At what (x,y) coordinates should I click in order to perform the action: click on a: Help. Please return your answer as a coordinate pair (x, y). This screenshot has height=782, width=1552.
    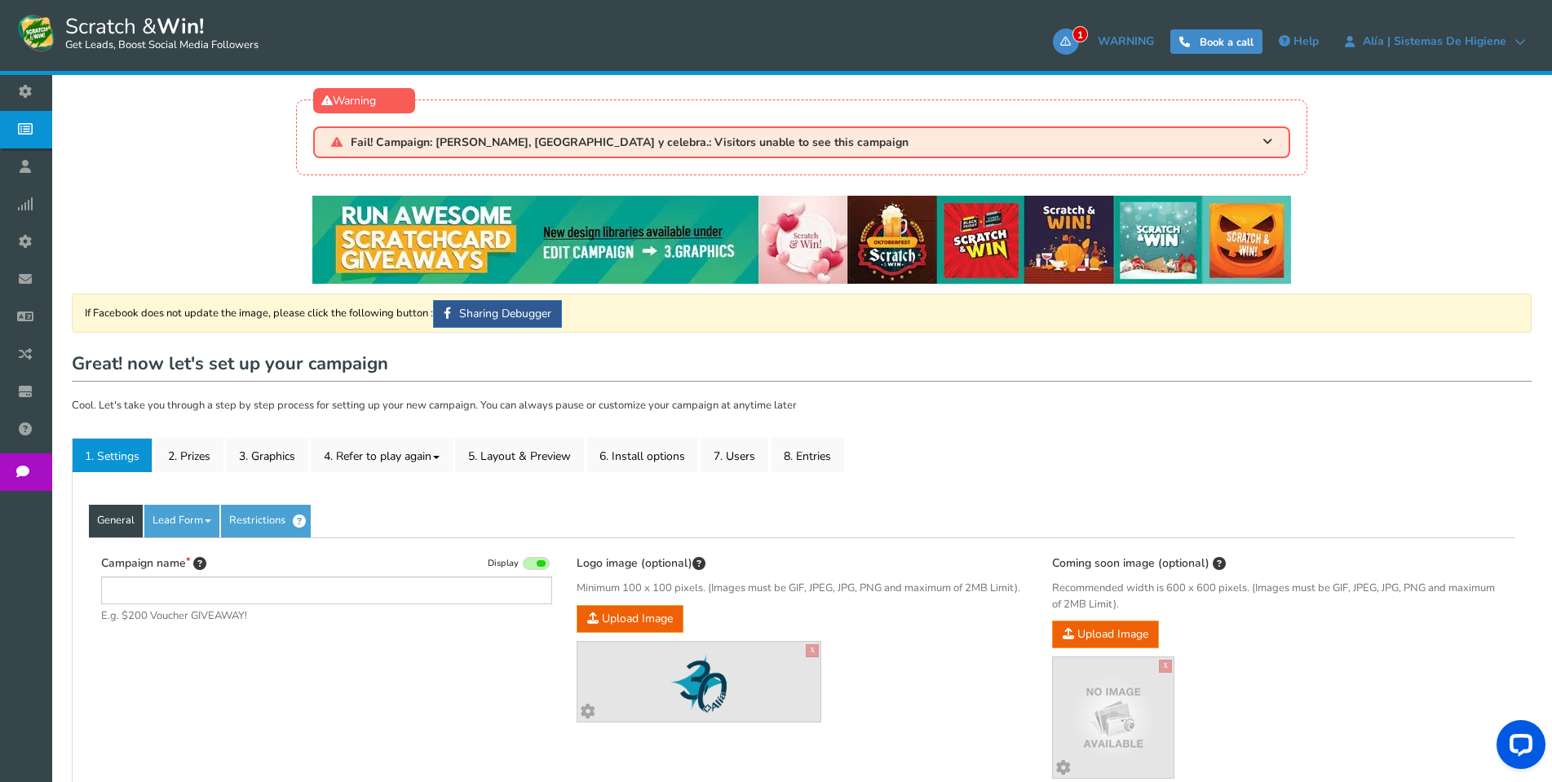
    Looking at the image, I should click on (1298, 42).